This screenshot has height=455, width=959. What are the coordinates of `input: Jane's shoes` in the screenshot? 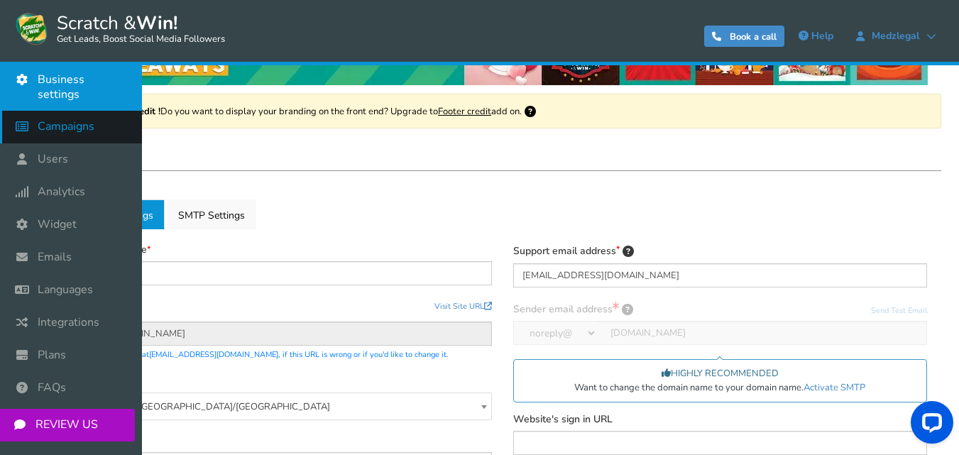 It's located at (285, 273).